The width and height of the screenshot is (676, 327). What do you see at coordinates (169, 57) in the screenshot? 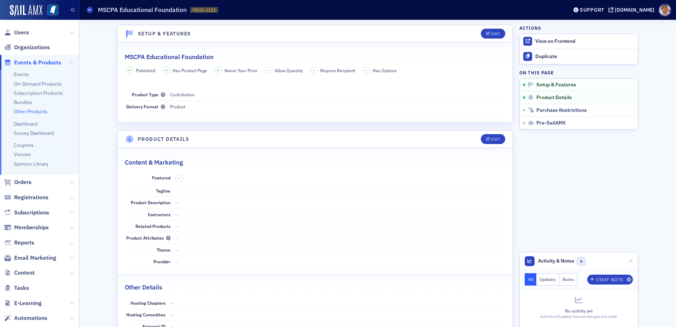
I see `h2: MSCPA Educational Foundation` at bounding box center [169, 57].